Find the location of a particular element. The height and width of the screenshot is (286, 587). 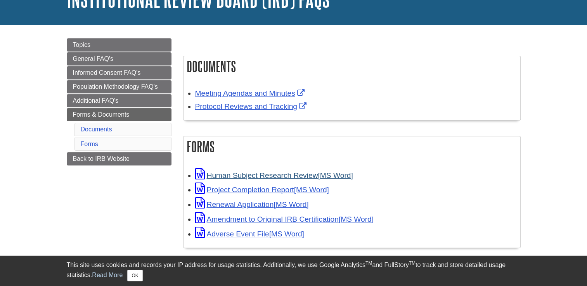

span: Population Methodology FAQ's is located at coordinates (115, 86).